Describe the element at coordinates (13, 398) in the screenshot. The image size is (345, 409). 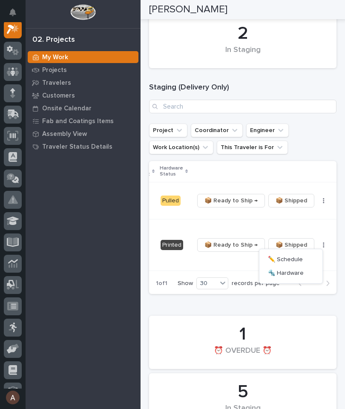
I see `button: users-avatar` at that location.